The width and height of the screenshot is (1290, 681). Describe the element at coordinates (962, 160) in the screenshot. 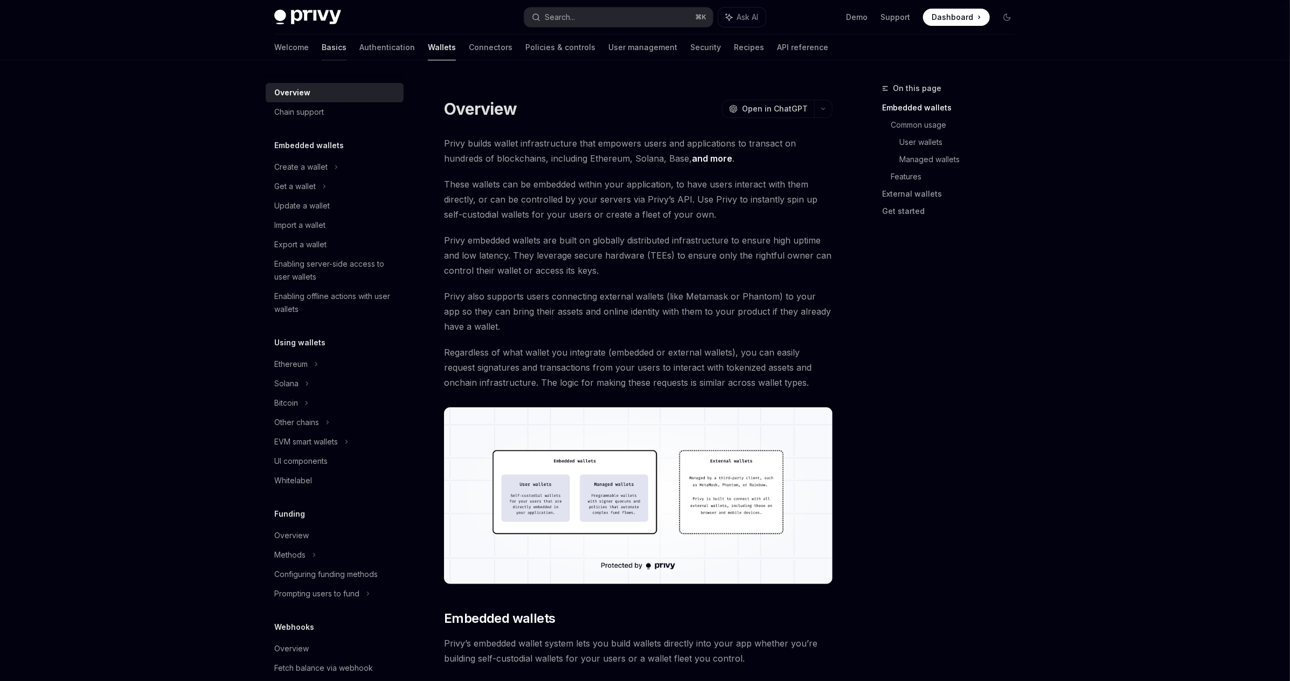

I see `a: Managed wallets` at that location.